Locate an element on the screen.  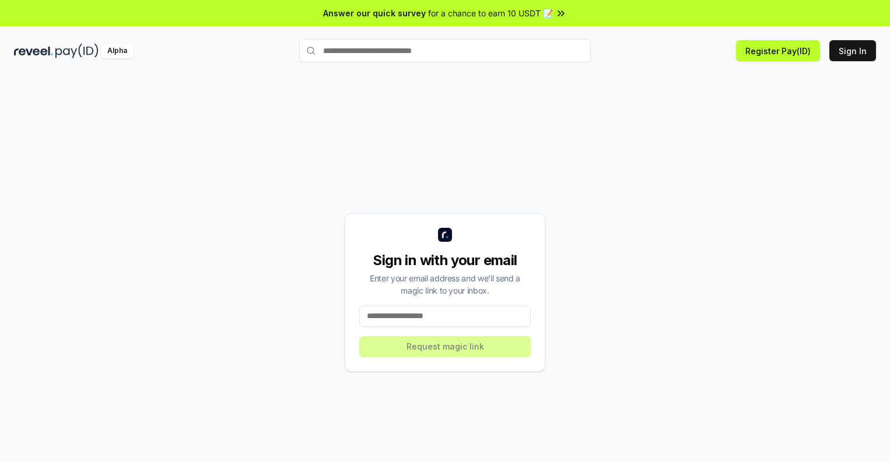
div: Enter your email address and we’ll send a magic link to your inbox. is located at coordinates (445, 285).